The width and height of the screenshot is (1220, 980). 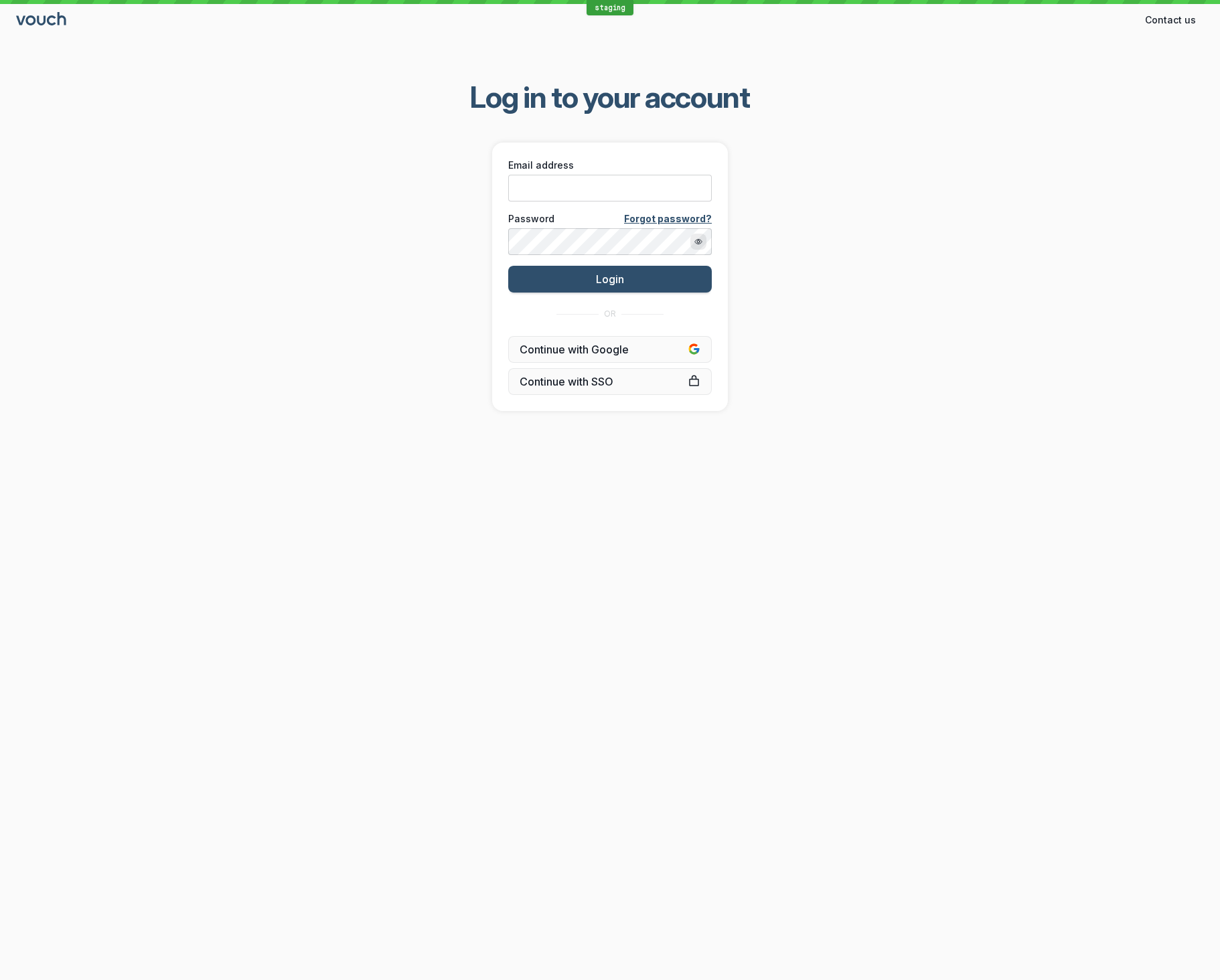 What do you see at coordinates (610, 382) in the screenshot?
I see `a: Continue with SSO` at bounding box center [610, 382].